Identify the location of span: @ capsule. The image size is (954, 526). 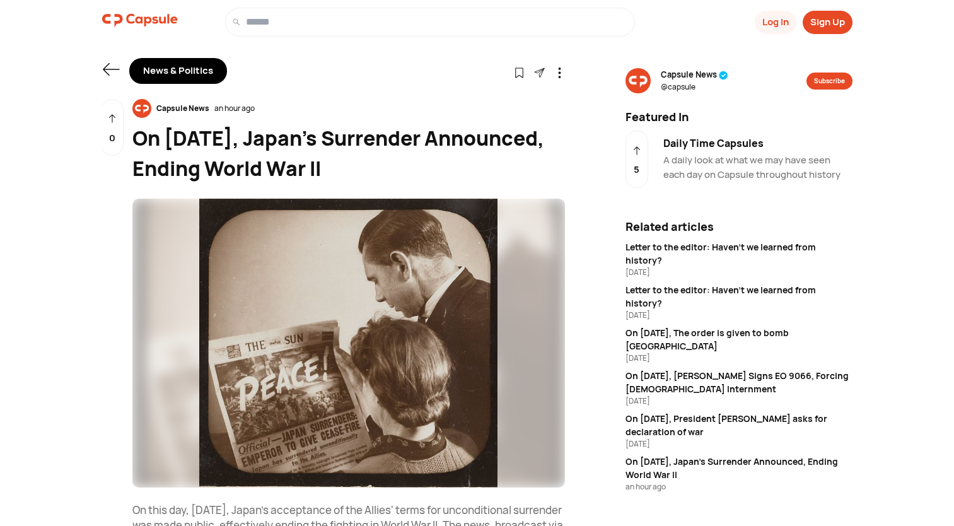
(694, 87).